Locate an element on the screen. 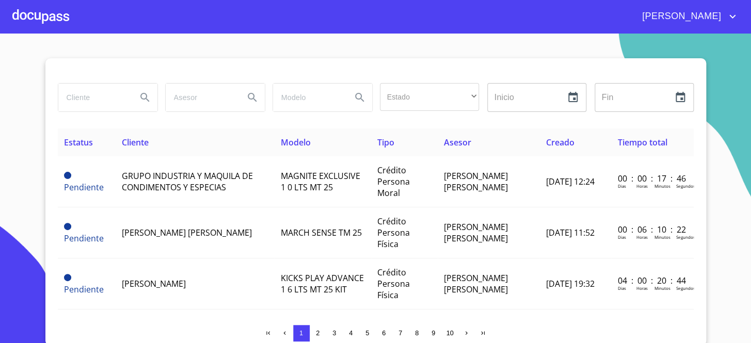 The width and height of the screenshot is (751, 343). button: 9 is located at coordinates (434, 333).